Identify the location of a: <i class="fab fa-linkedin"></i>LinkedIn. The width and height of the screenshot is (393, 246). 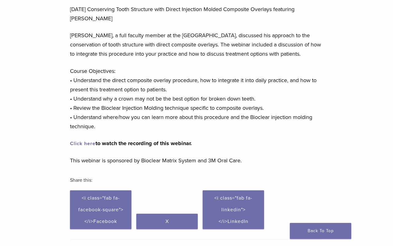
(233, 210).